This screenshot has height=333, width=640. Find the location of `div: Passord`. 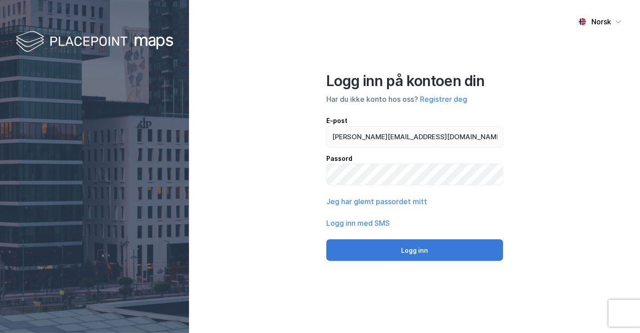

div: Passord is located at coordinates (414, 158).